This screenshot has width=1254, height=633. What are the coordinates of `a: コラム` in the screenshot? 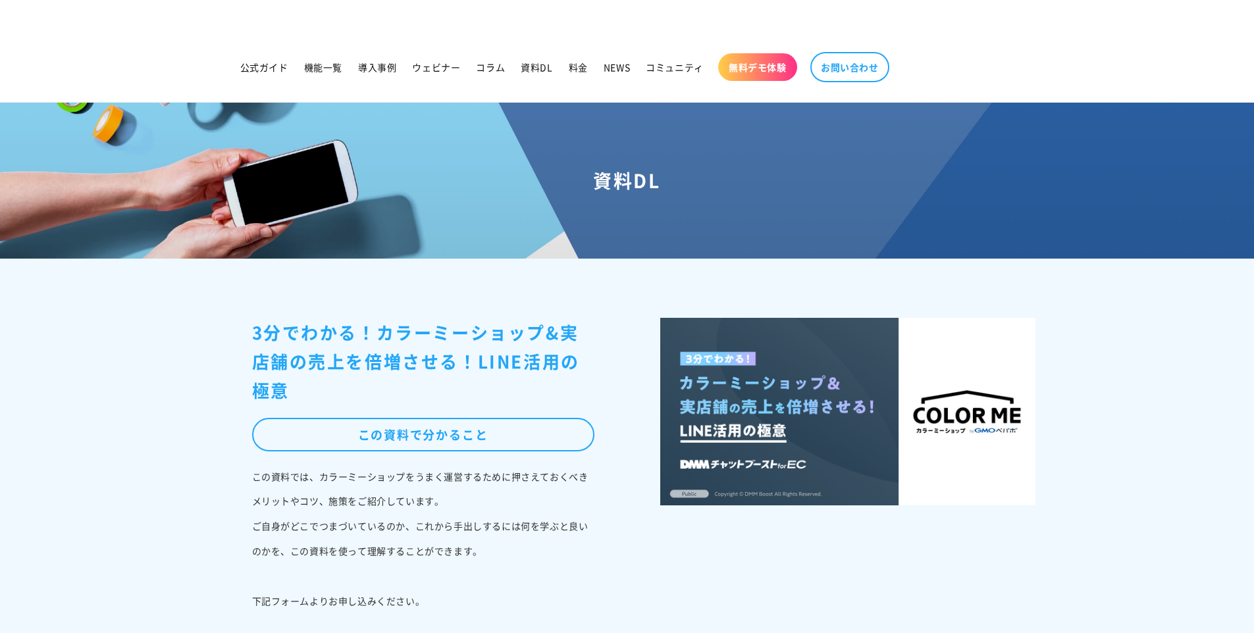 It's located at (491, 67).